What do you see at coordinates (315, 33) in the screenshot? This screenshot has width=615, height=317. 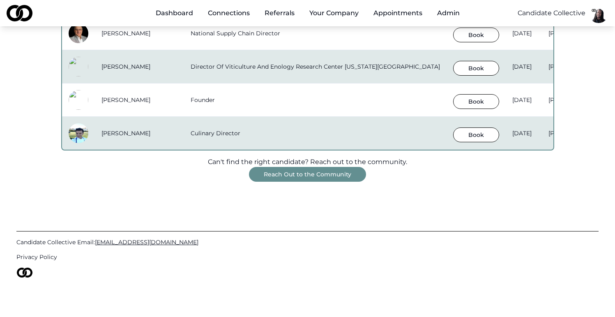 I see `td: National Supply chain Director` at bounding box center [315, 33].